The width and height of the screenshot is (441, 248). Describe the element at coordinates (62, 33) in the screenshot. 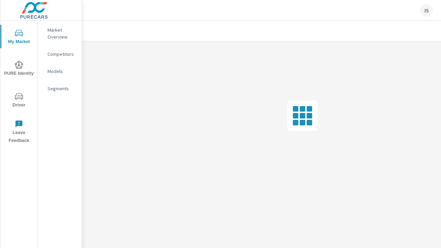

I see `p: Market Overview` at that location.